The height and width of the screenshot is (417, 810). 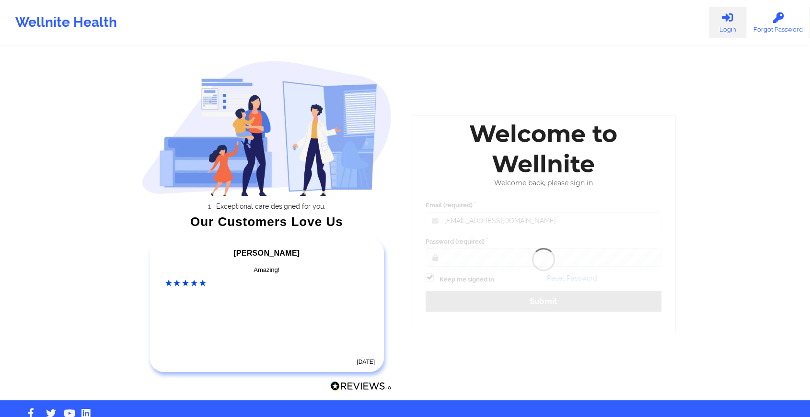 I want to click on img: Reviews.io Logo, so click(x=361, y=386).